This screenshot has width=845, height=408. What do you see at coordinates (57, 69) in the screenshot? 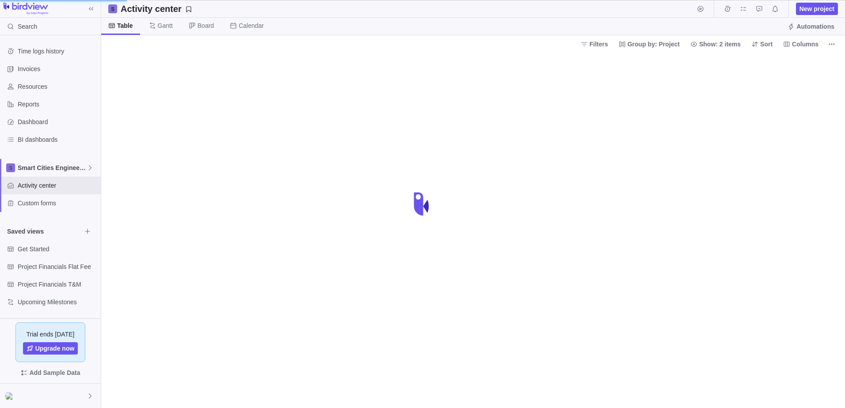
I see `span: Invoices` at bounding box center [57, 69].